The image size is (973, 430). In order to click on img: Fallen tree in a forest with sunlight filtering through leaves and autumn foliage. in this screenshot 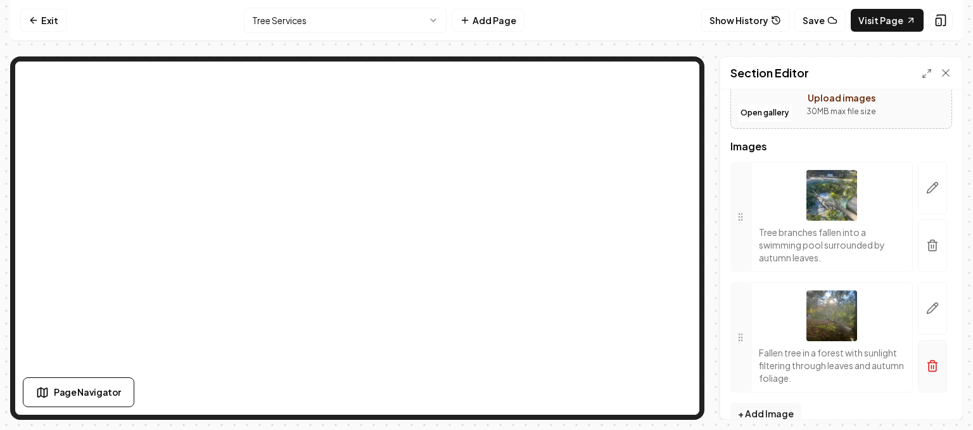, I will do `click(832, 316)`.